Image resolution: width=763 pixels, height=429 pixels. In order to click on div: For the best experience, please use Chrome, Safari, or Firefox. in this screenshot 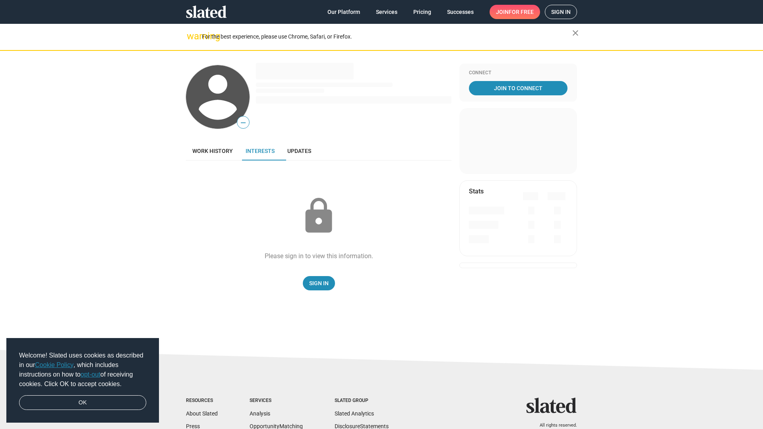, I will do `click(387, 37)`.